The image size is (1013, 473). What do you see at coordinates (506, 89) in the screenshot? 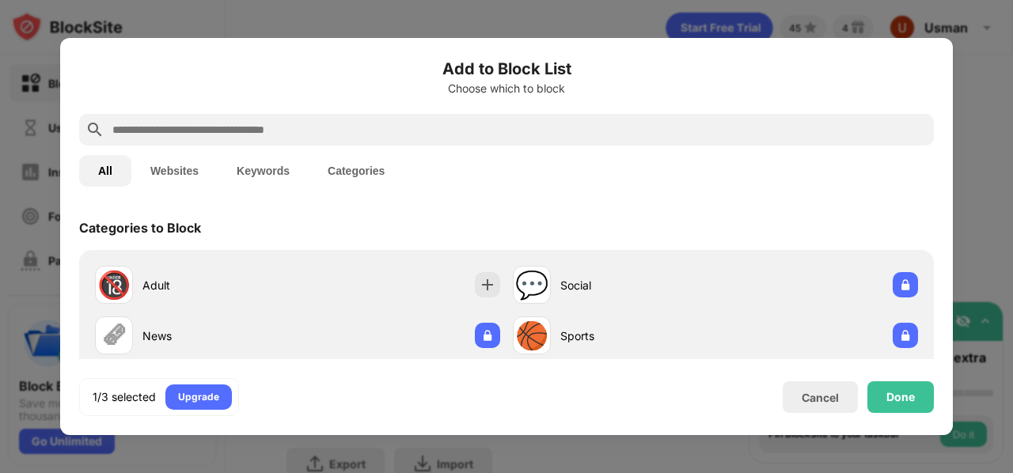
I see `div: Choose which to block` at bounding box center [506, 89].